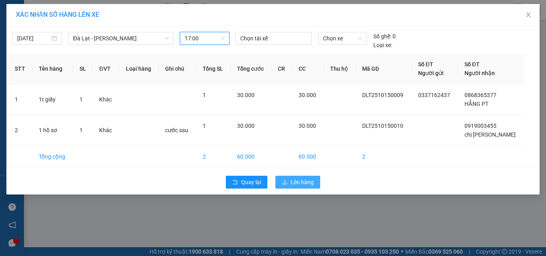 The height and width of the screenshot is (256, 546). What do you see at coordinates (20, 69) in the screenshot?
I see `th: STT` at bounding box center [20, 69].